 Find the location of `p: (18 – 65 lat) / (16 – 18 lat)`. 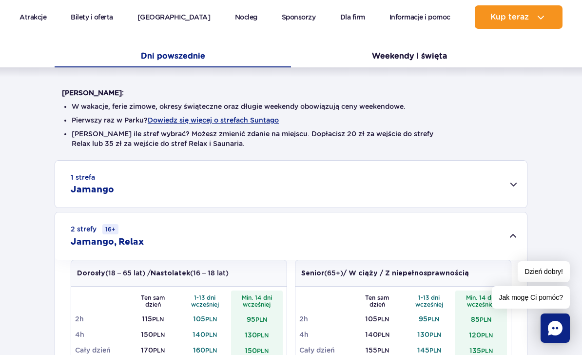

p: (18 – 65 lat) / (16 – 18 lat) is located at coordinates (153, 273).